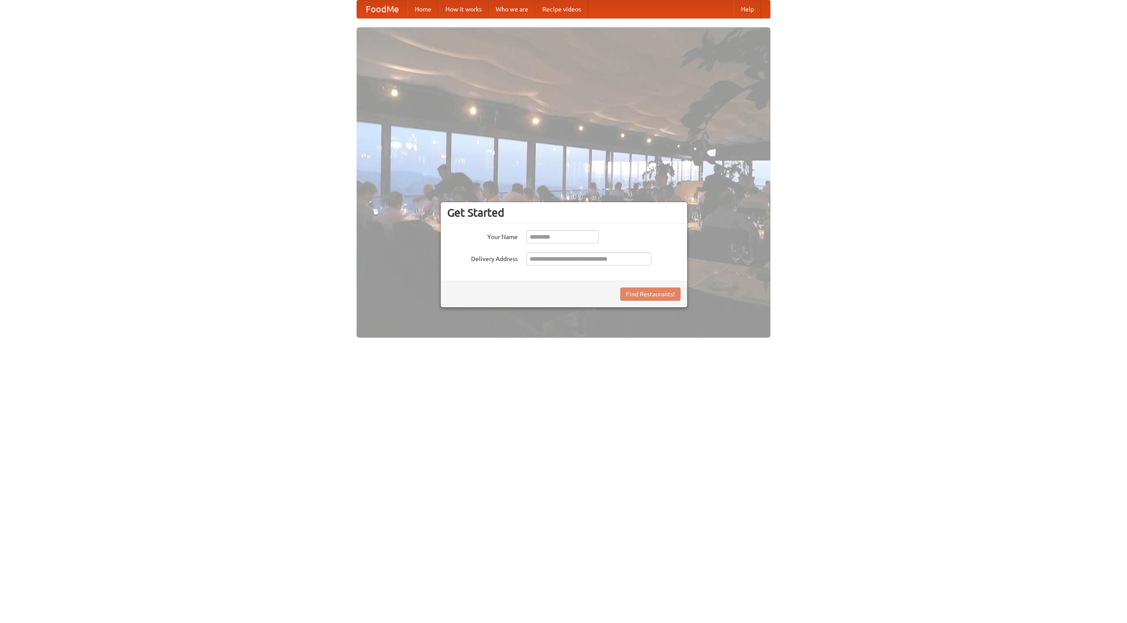  I want to click on label: Your Name, so click(483, 236).